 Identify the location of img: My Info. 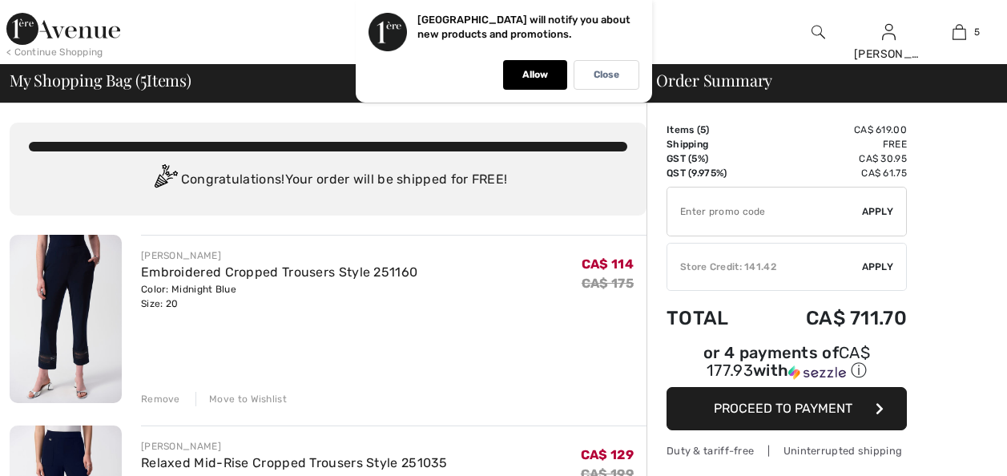
(889, 32).